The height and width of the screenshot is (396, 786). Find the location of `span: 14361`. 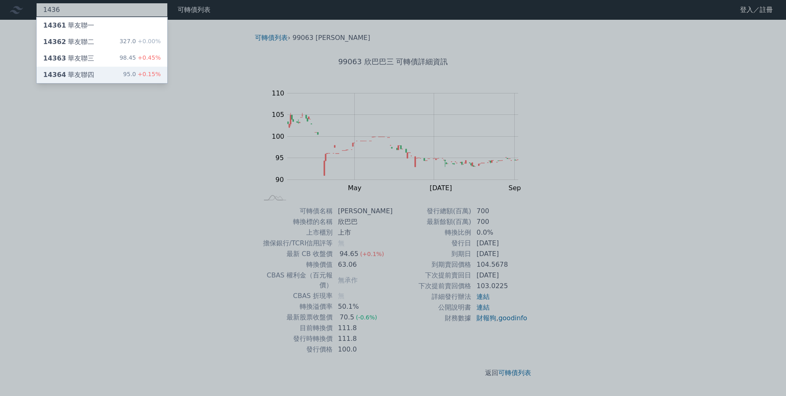

span: 14361 is located at coordinates (55, 25).